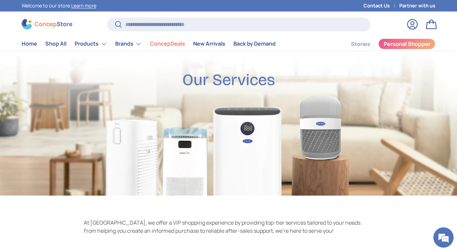 The width and height of the screenshot is (457, 251). What do you see at coordinates (59, 6) in the screenshot?
I see `p: Welcome to our store.` at bounding box center [59, 6].